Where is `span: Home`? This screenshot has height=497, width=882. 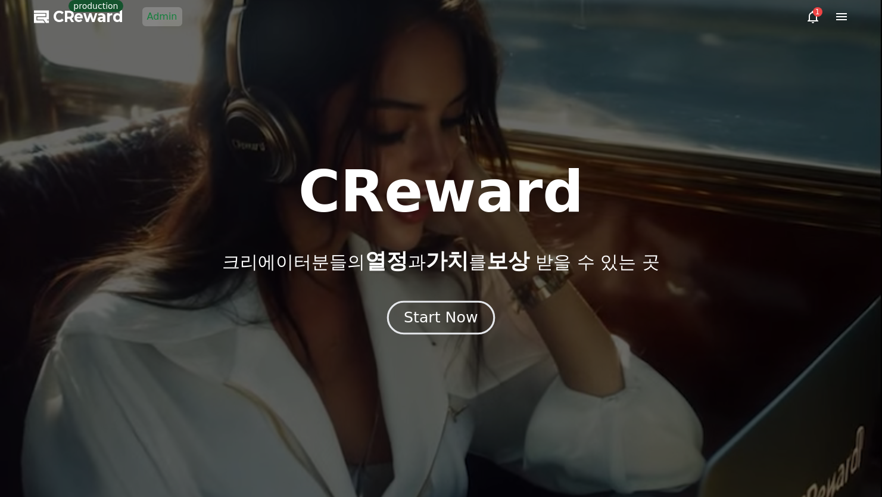
span: Home is located at coordinates (41, 400).